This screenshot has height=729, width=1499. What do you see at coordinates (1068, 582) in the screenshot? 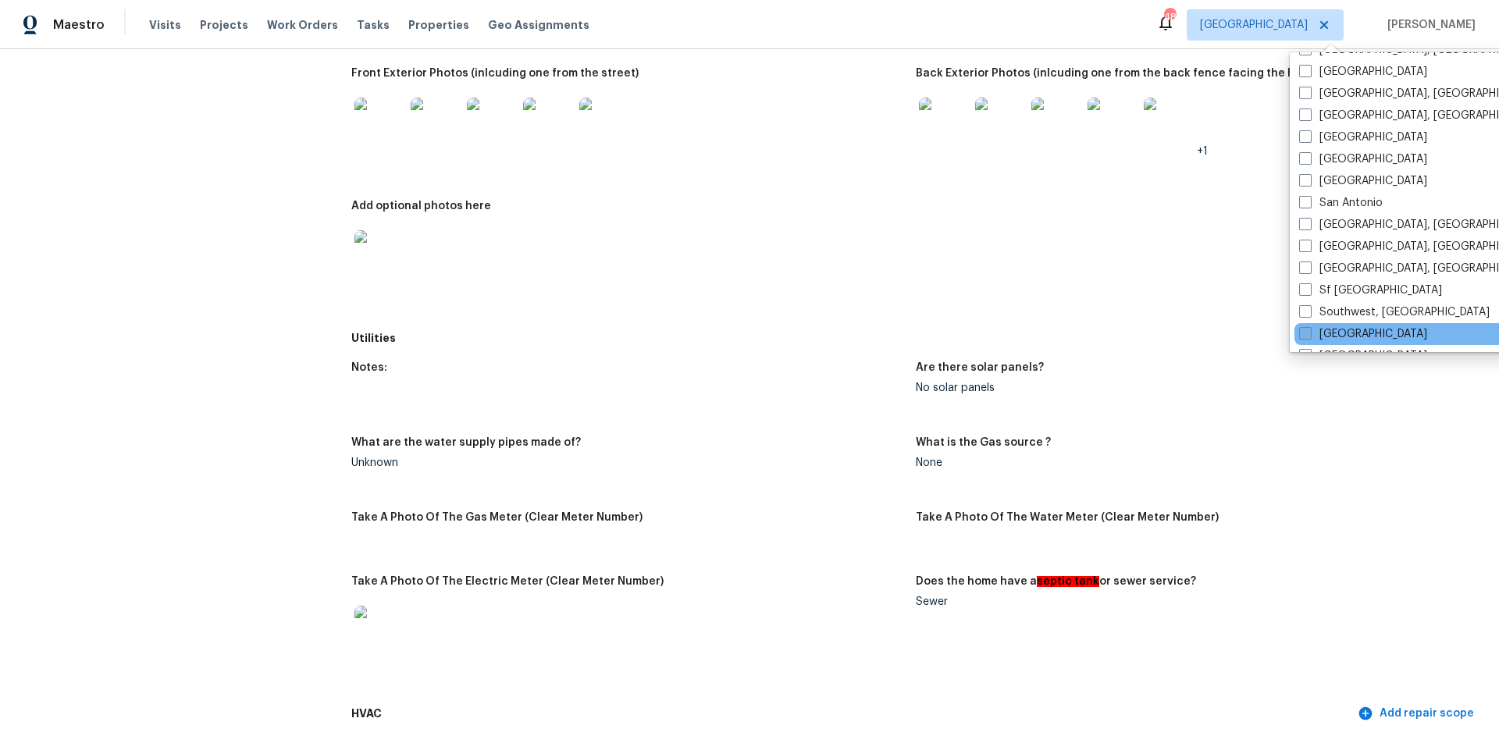
I see `em: septic tank` at bounding box center [1068, 582].